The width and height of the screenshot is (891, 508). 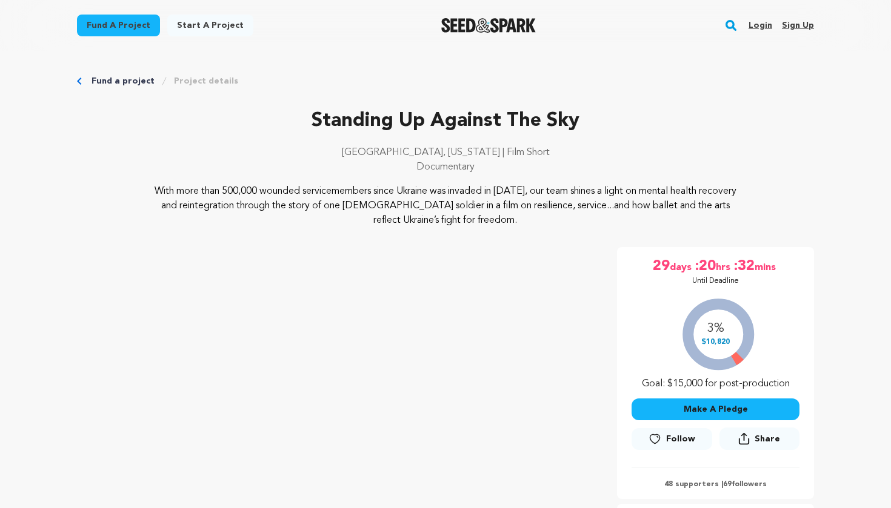 I want to click on a: Follow, so click(x=671, y=439).